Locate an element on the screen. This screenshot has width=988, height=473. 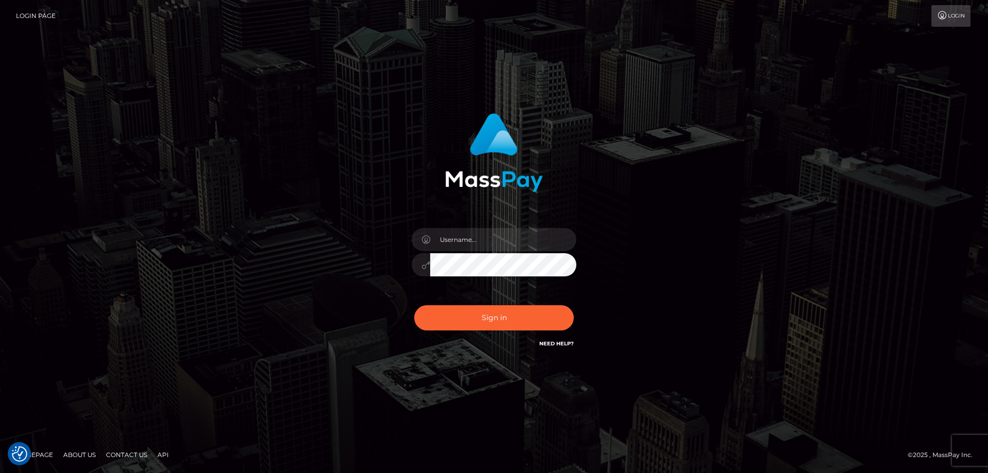
button: Consent Preferences is located at coordinates (20, 454).